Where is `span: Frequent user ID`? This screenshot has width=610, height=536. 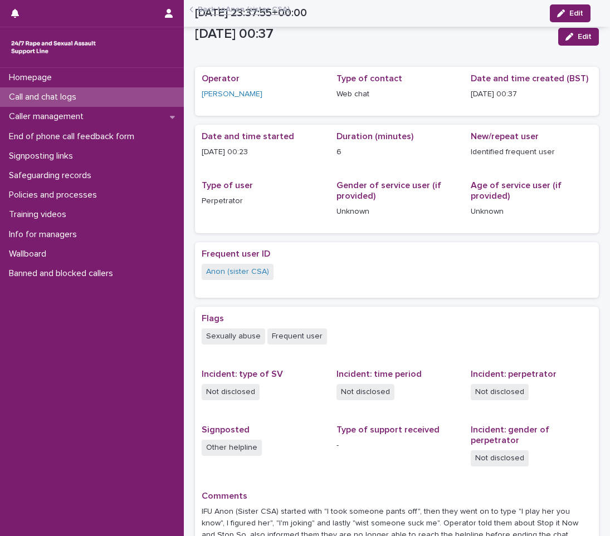 span: Frequent user ID is located at coordinates (236, 254).